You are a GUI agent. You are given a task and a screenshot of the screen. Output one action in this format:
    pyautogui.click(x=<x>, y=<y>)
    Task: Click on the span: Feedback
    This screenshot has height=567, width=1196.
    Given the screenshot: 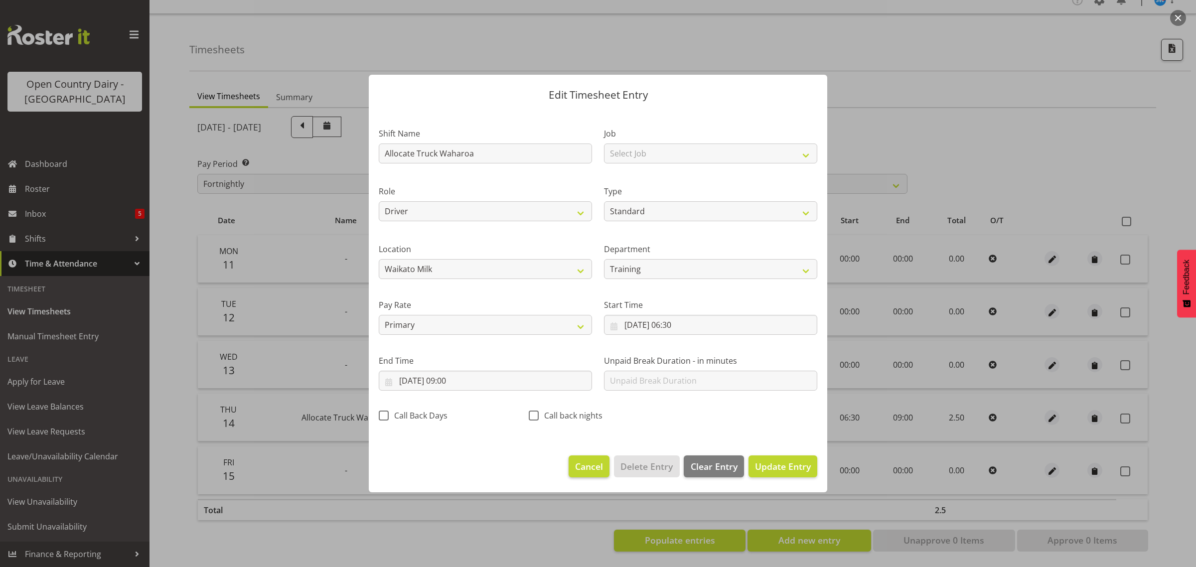 What is the action you would take?
    pyautogui.click(x=1187, y=277)
    